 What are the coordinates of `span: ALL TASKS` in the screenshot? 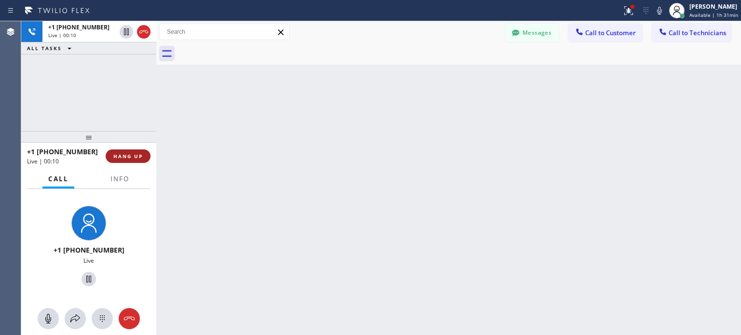 It's located at (44, 48).